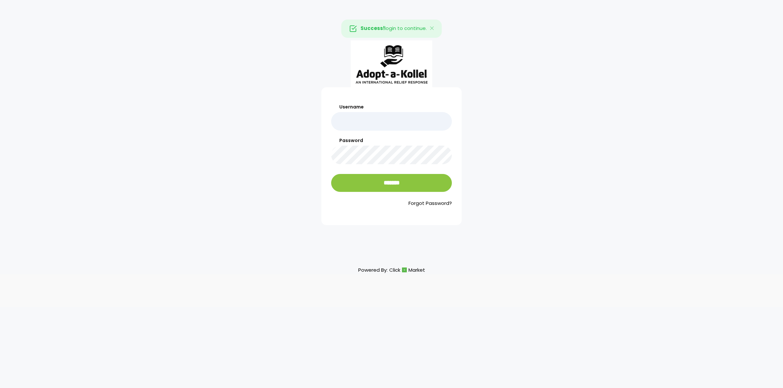  Describe the element at coordinates (391, 141) in the screenshot. I see `label: Password` at that location.